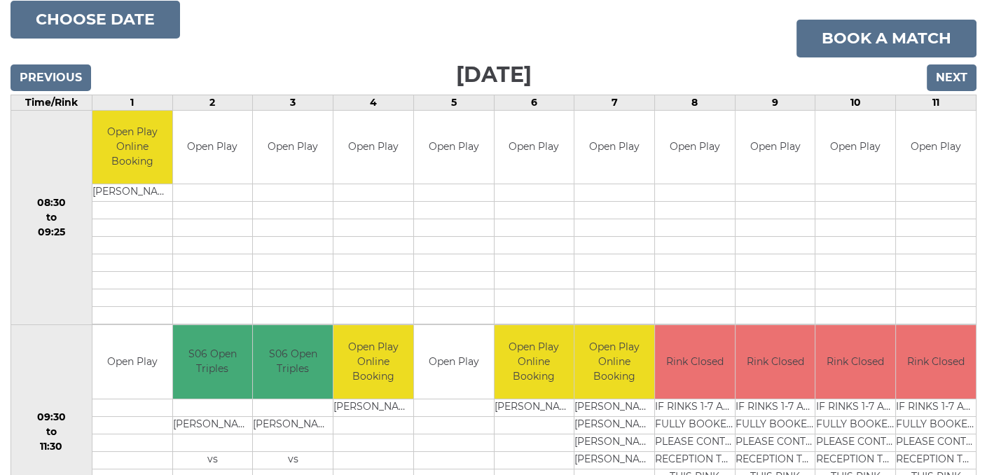 This screenshot has width=987, height=475. Describe the element at coordinates (52, 217) in the screenshot. I see `td: 08:30 to 09:25` at that location.